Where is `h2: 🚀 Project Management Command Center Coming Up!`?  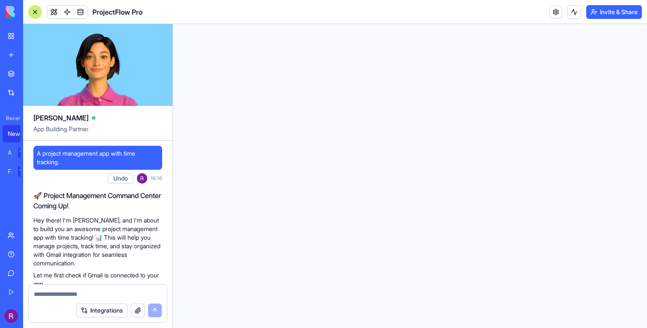
h2: 🚀 Project Management Command Center Coming Up! is located at coordinates (98, 200).